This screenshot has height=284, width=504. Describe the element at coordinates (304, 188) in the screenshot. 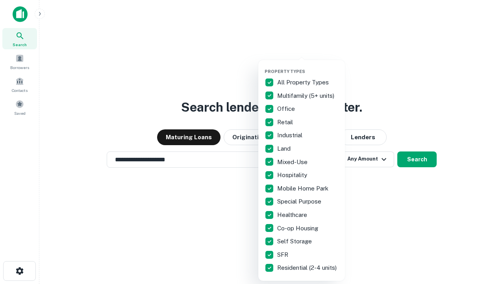

I see `p: Mobile Home Park` at that location.